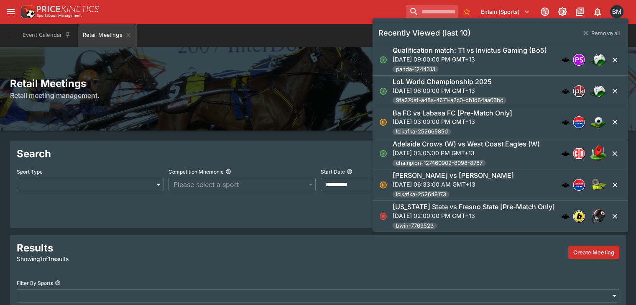  Describe the element at coordinates (452, 113) in the screenshot. I see `h6: Ba FC vs Labasa FC [Pre-Match Only]` at that location.